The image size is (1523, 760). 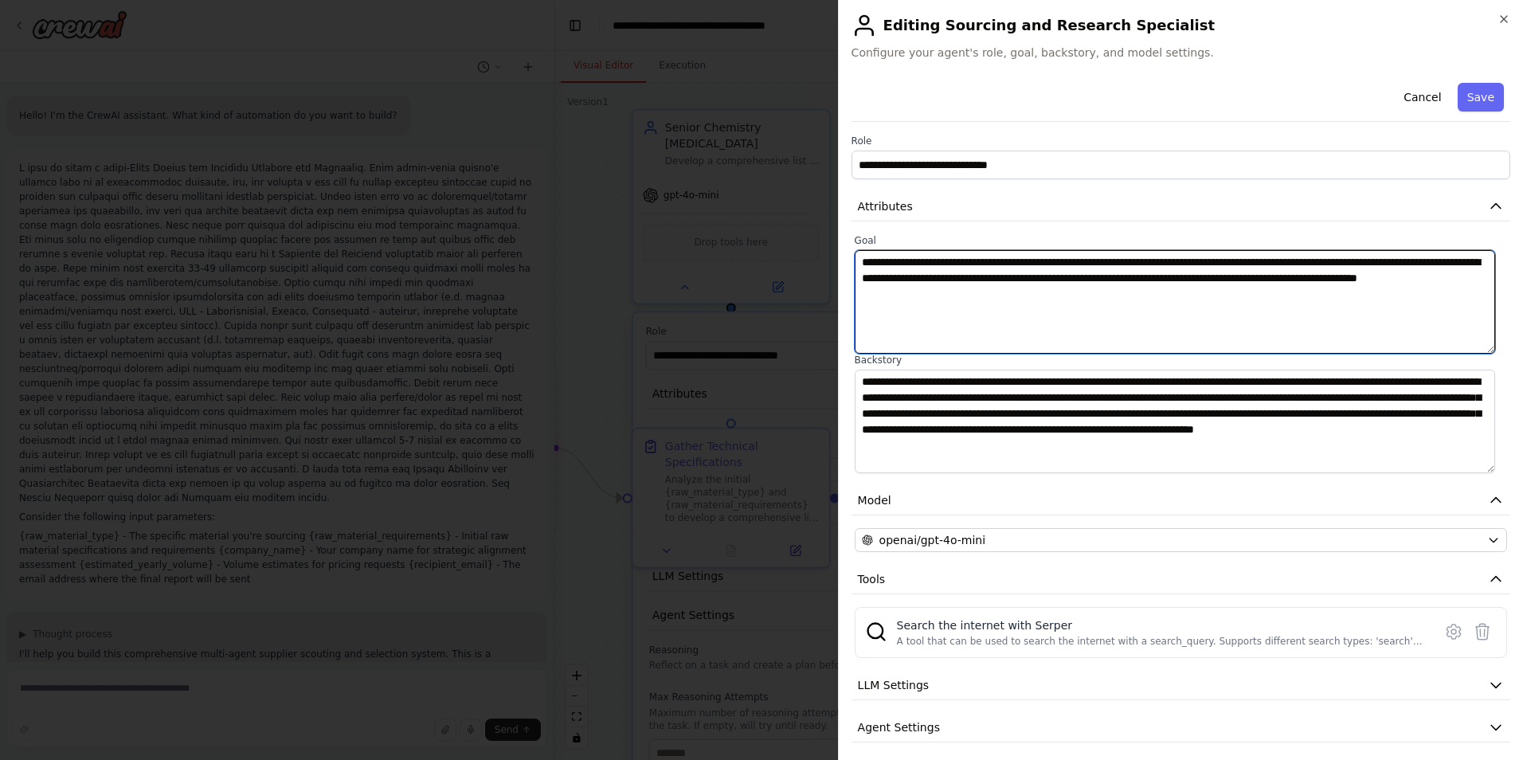 What do you see at coordinates (1181, 579) in the screenshot?
I see `button: Tools` at bounding box center [1181, 579].